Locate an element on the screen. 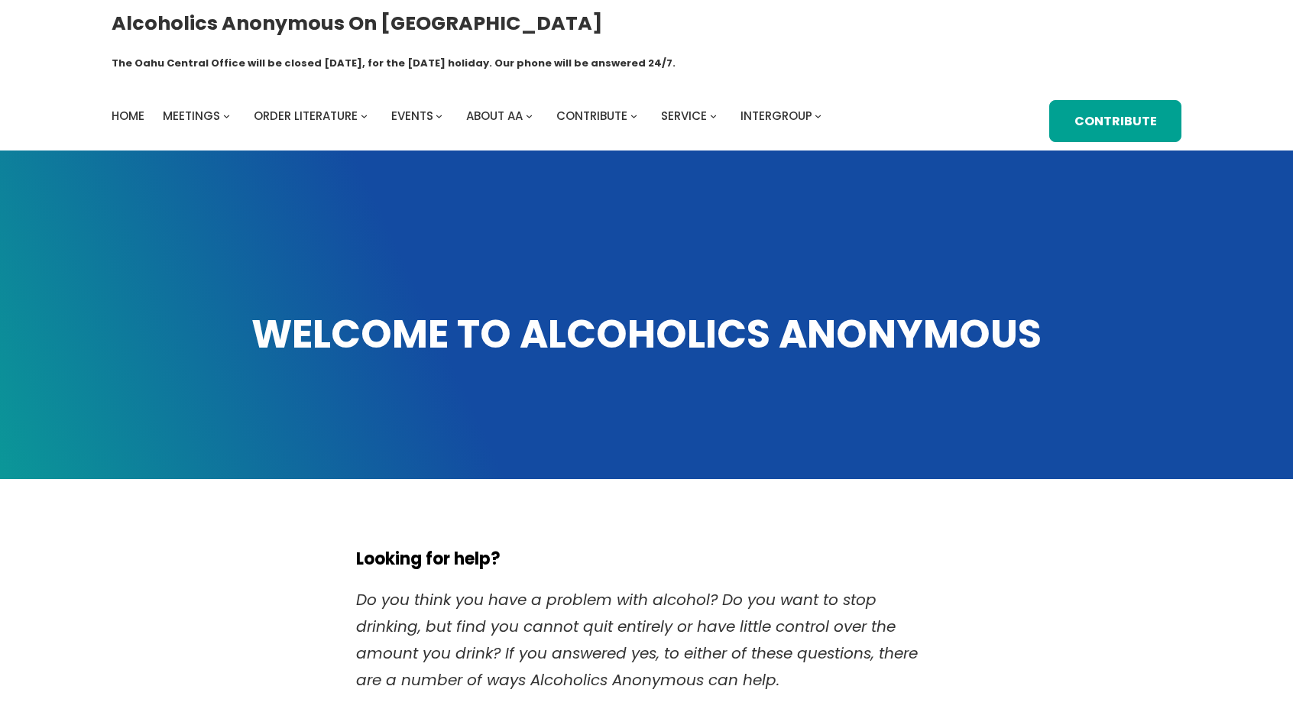 The width and height of the screenshot is (1293, 712). nav: Intergroup is located at coordinates (469, 116).